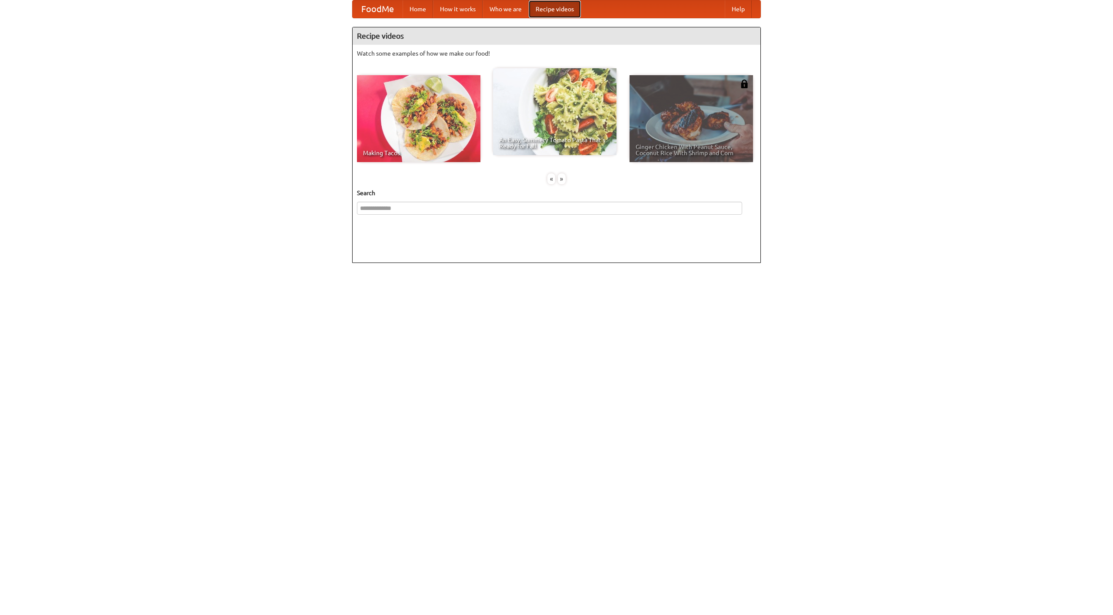 The height and width of the screenshot is (615, 1113). Describe the element at coordinates (377, 9) in the screenshot. I see `a: FoodMe` at that location.